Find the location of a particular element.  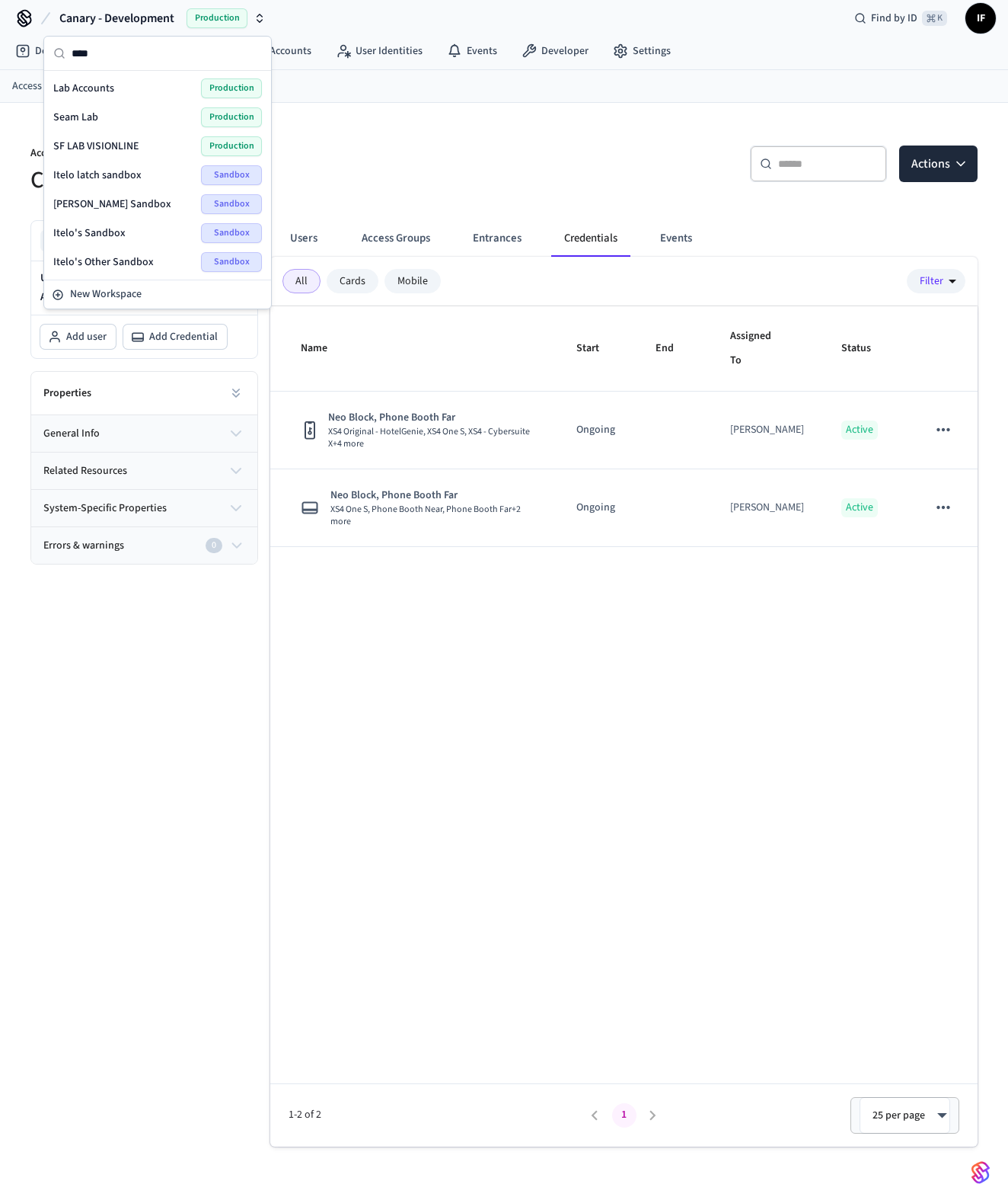

span: Itelo's Sandbox is located at coordinates (89, 233).